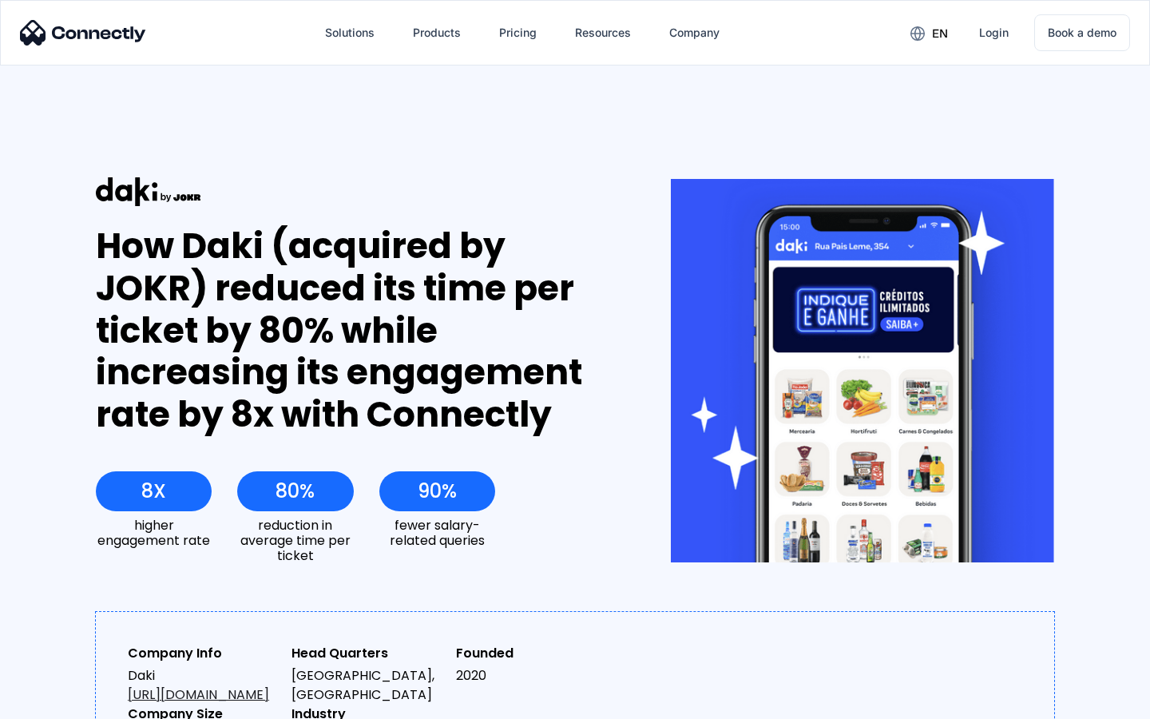  Describe the element at coordinates (56, 702) in the screenshot. I see `aside: Language selected: English` at that location.